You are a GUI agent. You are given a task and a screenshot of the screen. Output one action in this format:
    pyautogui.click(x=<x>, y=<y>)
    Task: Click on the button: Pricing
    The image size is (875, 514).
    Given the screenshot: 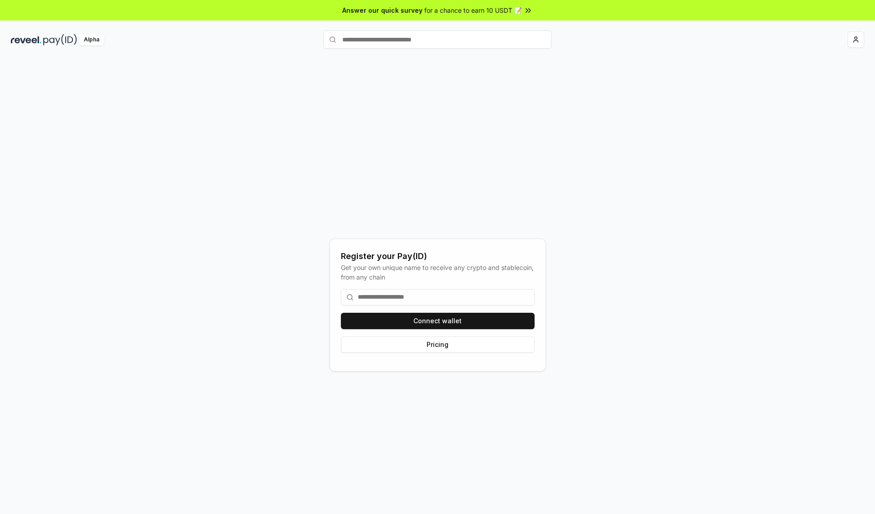 What is the action you would take?
    pyautogui.click(x=437, y=345)
    